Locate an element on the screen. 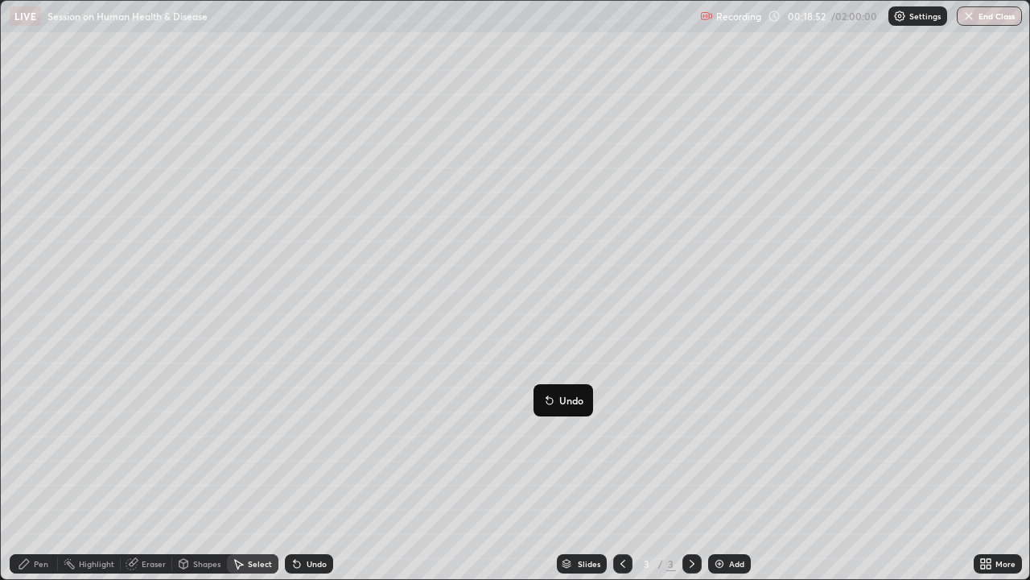 Image resolution: width=1030 pixels, height=580 pixels. div: Undo is located at coordinates (316, 564).